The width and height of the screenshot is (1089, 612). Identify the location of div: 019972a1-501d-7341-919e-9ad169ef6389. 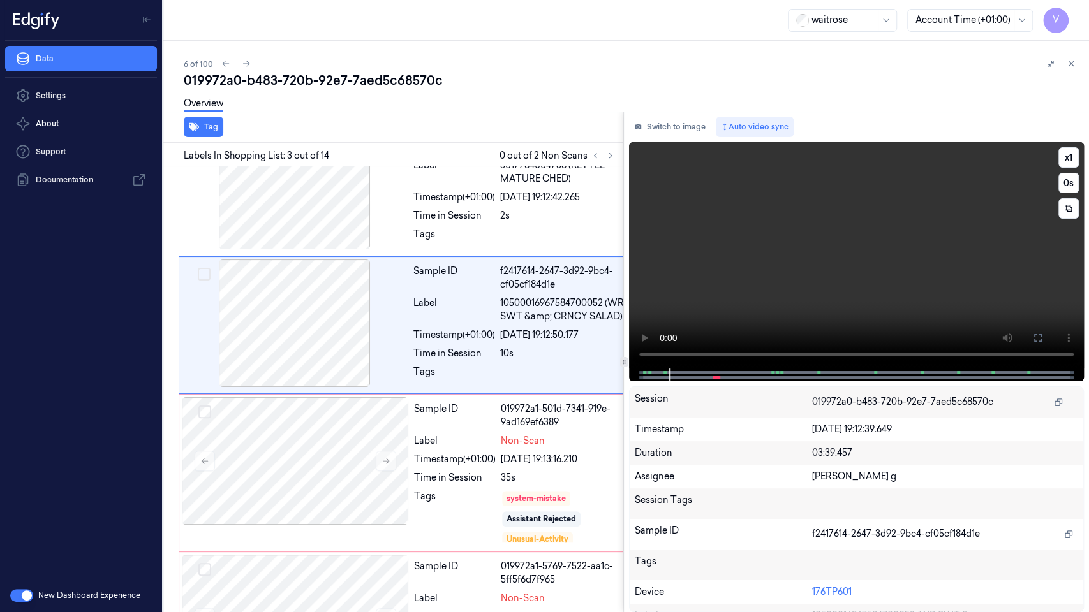
(570, 416).